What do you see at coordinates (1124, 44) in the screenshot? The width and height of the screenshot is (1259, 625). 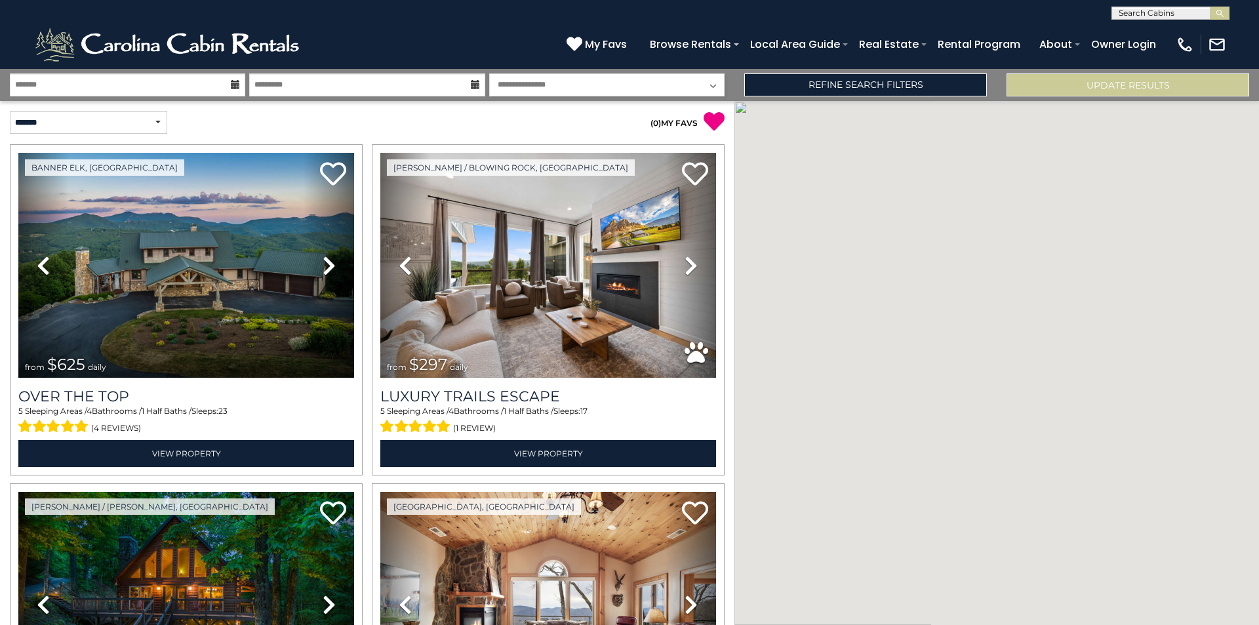 I see `a: Owner Login` at bounding box center [1124, 44].